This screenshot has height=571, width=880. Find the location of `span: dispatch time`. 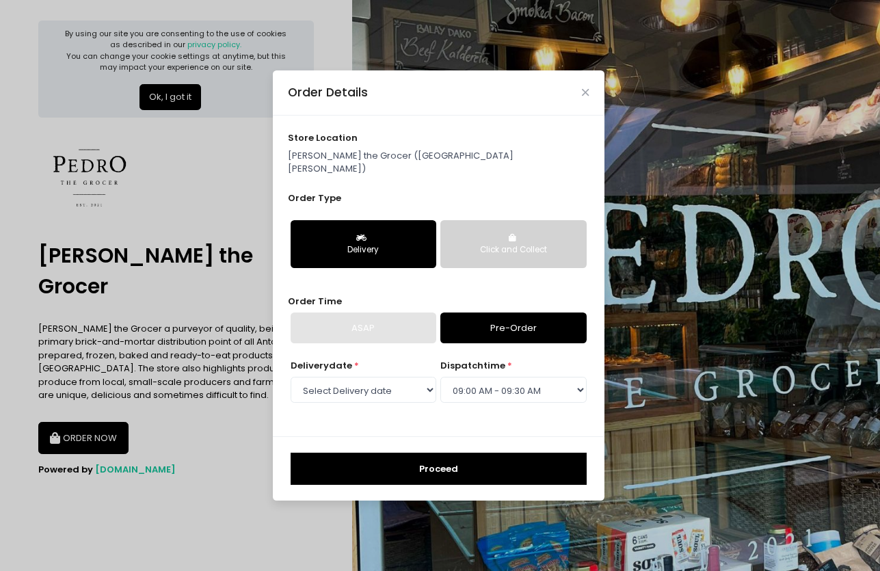

span: dispatch time is located at coordinates (472, 365).